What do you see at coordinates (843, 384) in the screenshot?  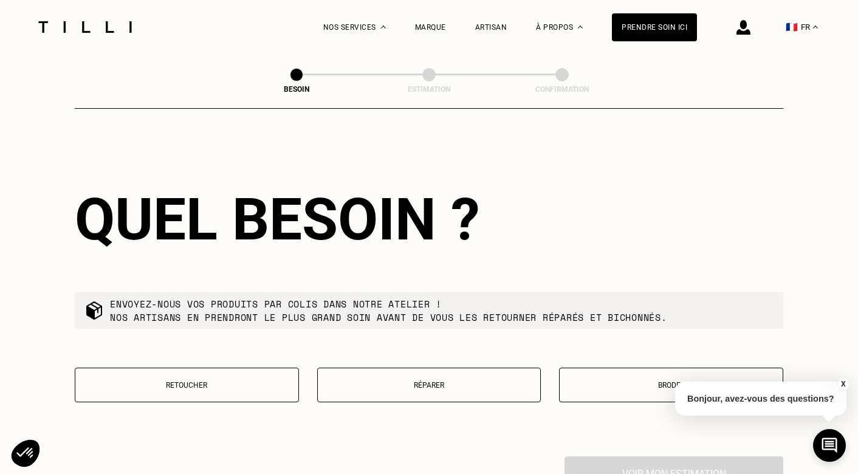 I see `button: X` at bounding box center [843, 384].